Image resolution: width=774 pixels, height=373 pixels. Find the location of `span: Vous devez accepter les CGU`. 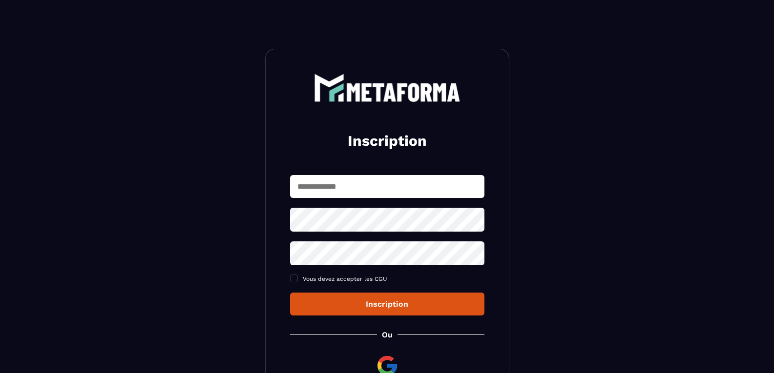

span: Vous devez accepter les CGU is located at coordinates (345, 279).